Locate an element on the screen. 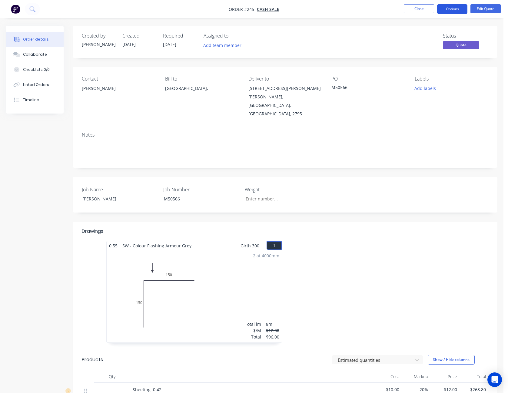 The height and width of the screenshot is (393, 508). div: PO is located at coordinates (368, 79).